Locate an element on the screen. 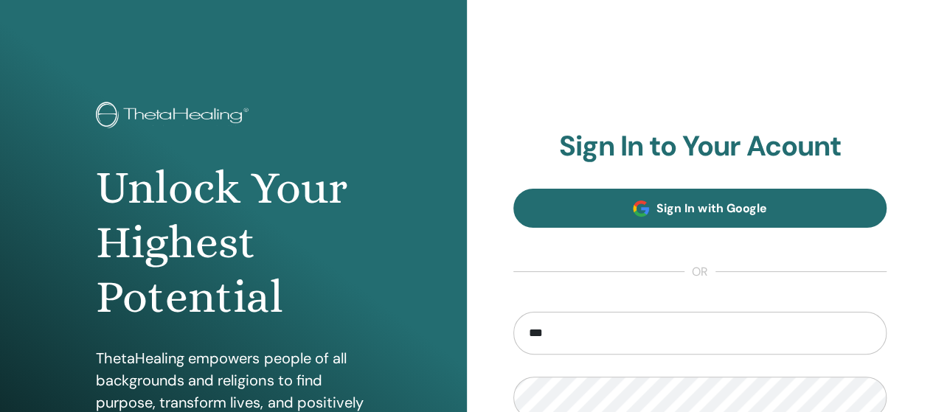  a: Sign In with Google is located at coordinates (700, 208).